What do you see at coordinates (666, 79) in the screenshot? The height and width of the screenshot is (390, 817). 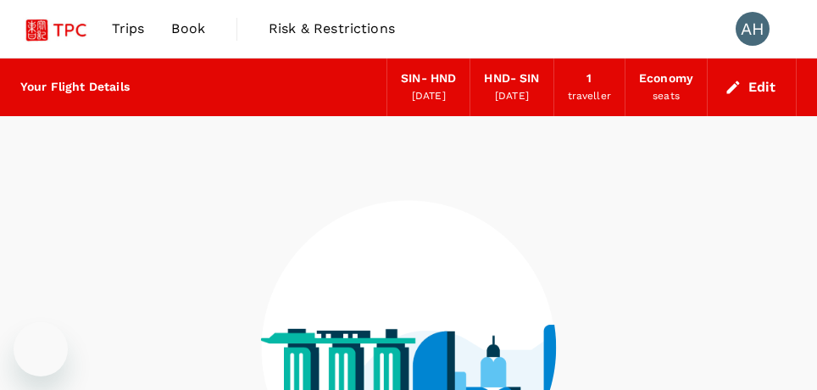 I see `div: Economy` at bounding box center [666, 79].